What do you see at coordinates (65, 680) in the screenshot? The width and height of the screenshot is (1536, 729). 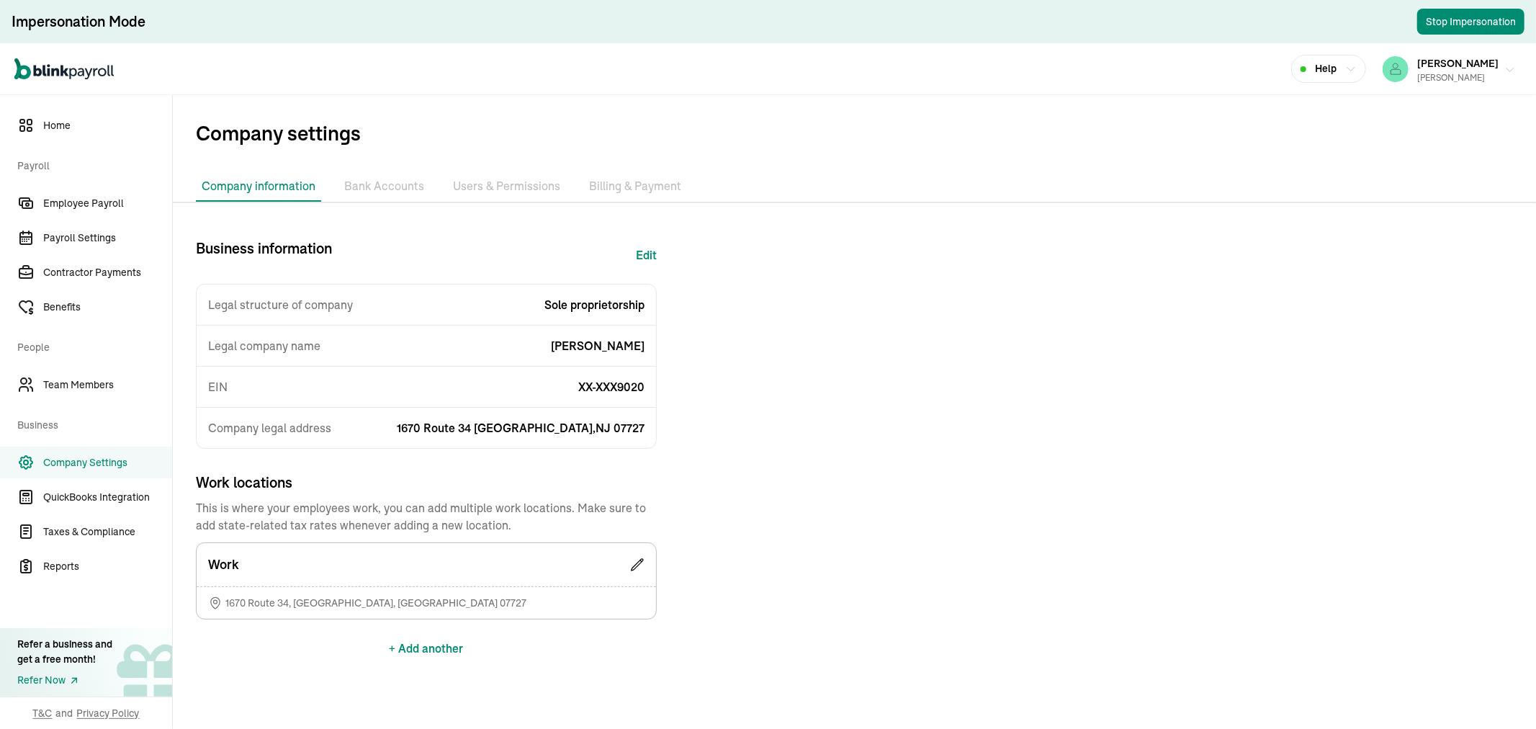 I see `a: Refer Now` at bounding box center [65, 680].